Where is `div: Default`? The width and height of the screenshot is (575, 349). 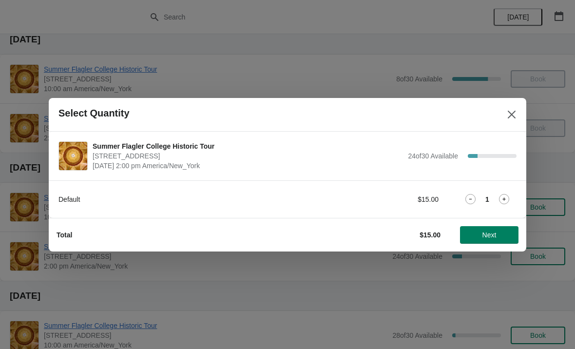 div: Default is located at coordinates (193, 199).